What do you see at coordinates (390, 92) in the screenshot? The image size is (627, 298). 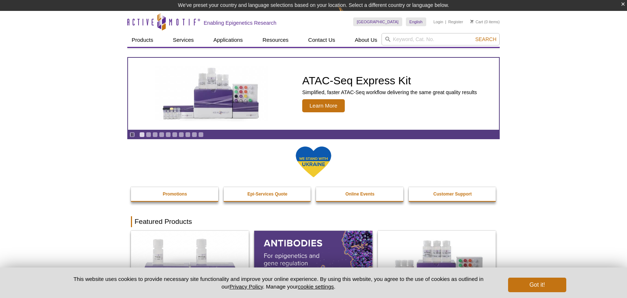 I see `p: Simplified, faster ATAC-Seq workflow delivering the same great quality results` at bounding box center [390, 92].